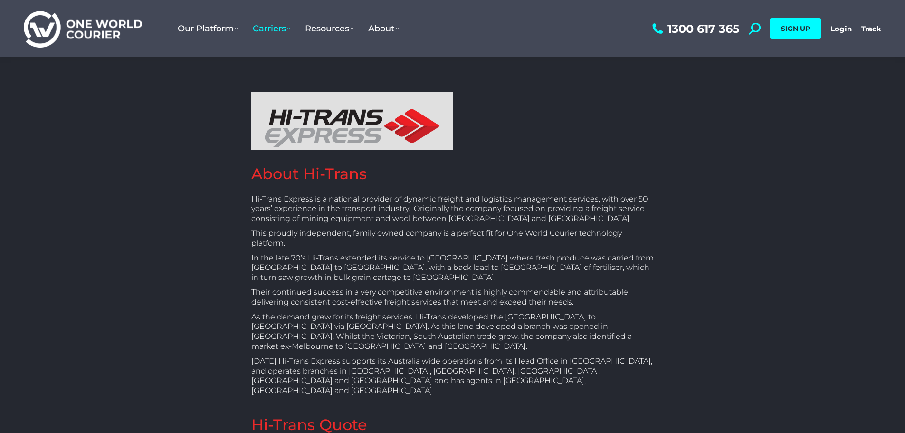 The image size is (905, 433). Describe the element at coordinates (329, 29) in the screenshot. I see `span: Resources` at that location.